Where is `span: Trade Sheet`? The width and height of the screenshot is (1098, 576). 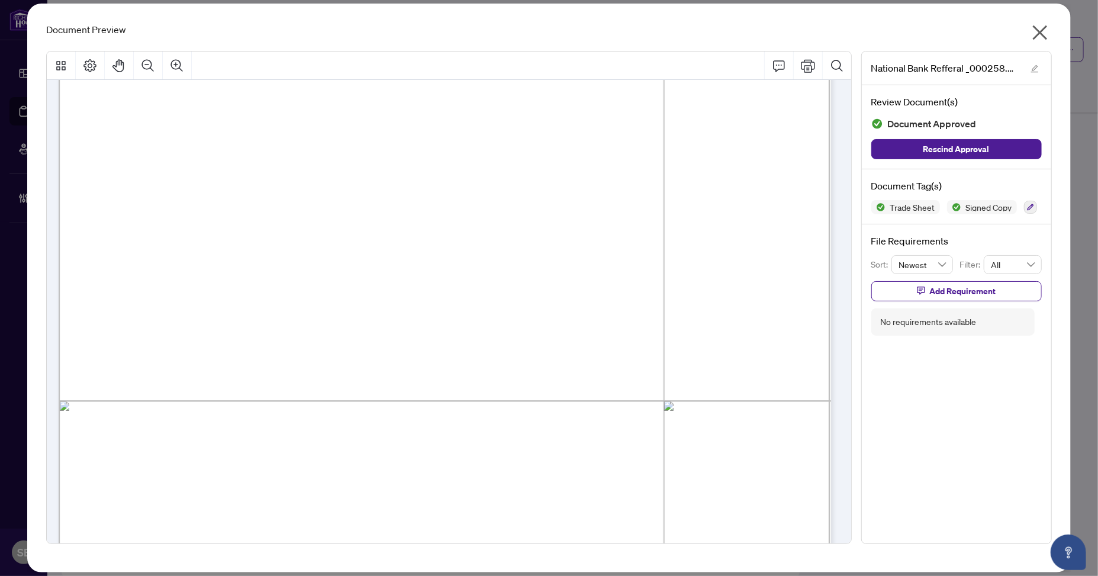
span: Trade Sheet is located at coordinates (913, 207).